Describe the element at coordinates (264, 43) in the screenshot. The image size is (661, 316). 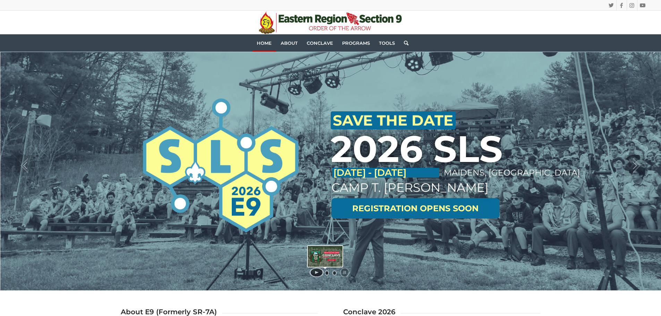
I see `a: Home` at that location.